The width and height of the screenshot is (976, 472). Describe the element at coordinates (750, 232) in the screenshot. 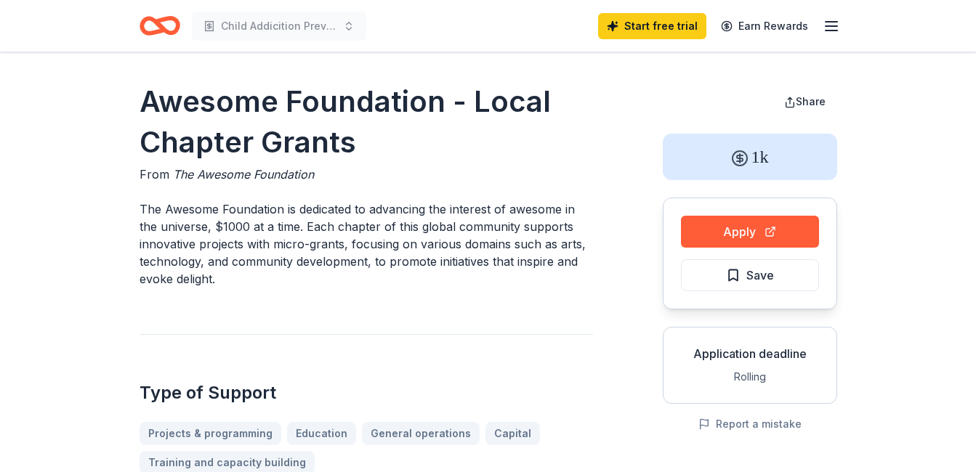

I see `button: Apply` at that location.